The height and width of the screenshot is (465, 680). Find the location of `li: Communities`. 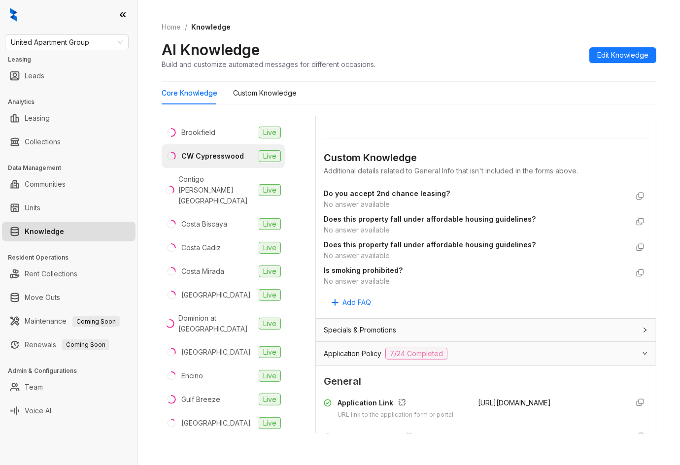

li: Communities is located at coordinates (69, 184).